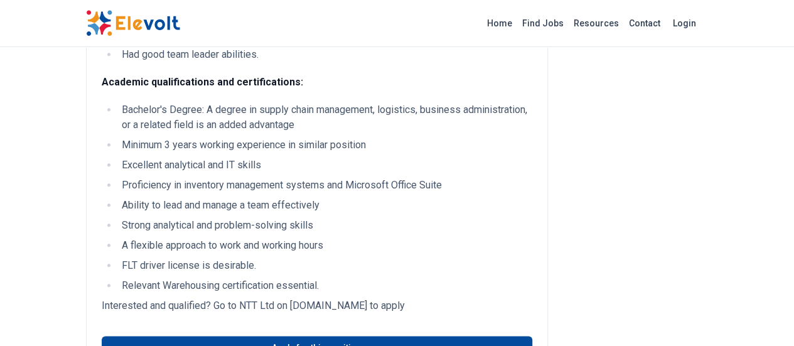 The height and width of the screenshot is (346, 794). I want to click on strong: Academic qualifications and certifications:, so click(202, 82).